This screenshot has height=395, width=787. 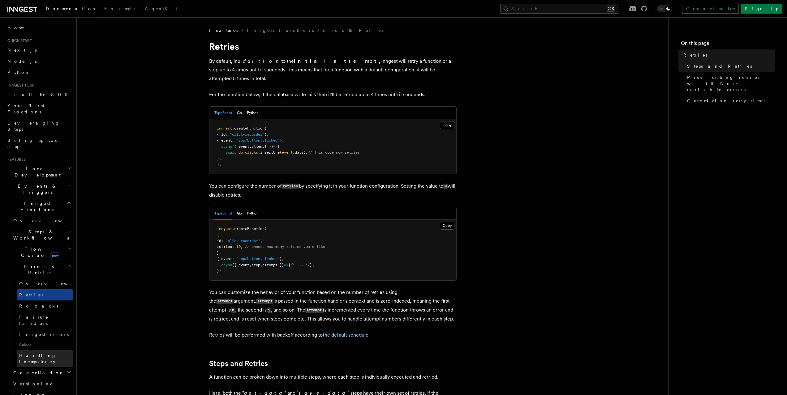 I want to click on a: Home, so click(x=39, y=28).